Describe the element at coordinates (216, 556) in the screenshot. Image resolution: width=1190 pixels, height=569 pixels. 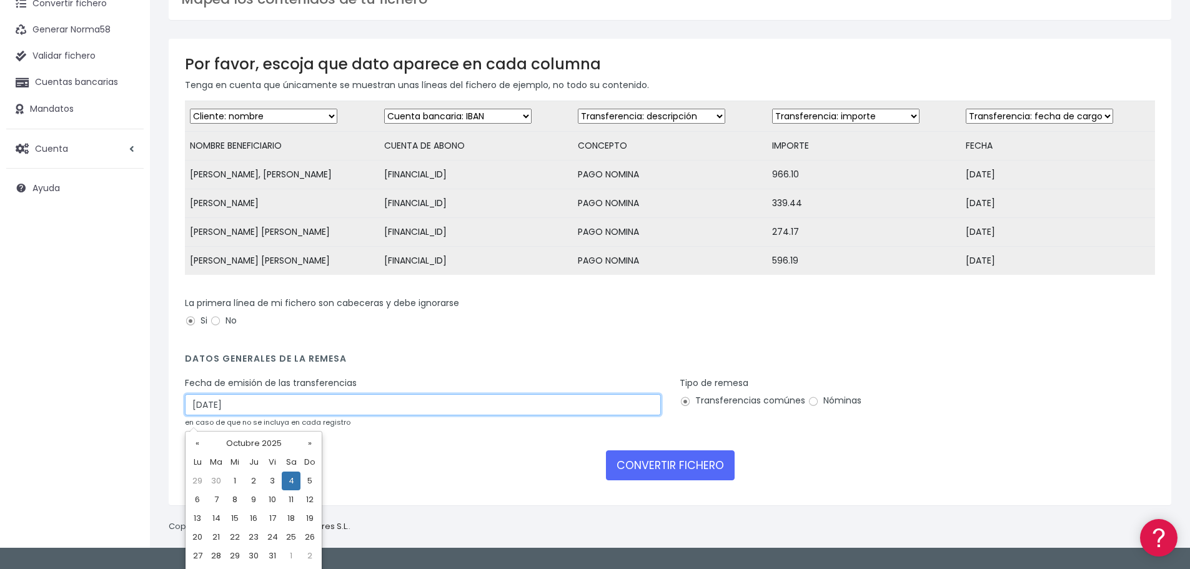
I see `td: 28` at that location.